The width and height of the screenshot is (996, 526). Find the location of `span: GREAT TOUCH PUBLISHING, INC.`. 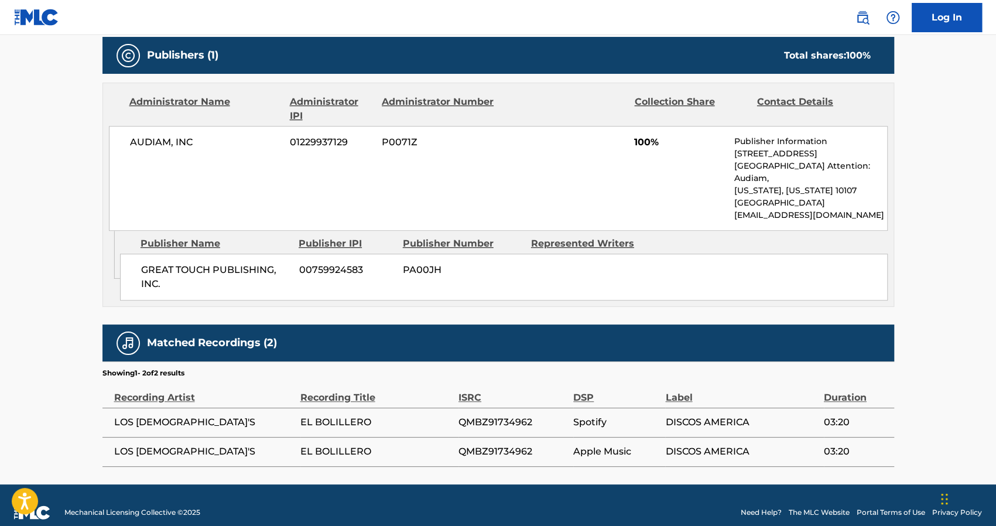

span: GREAT TOUCH PUBLISHING, INC. is located at coordinates (215, 277).